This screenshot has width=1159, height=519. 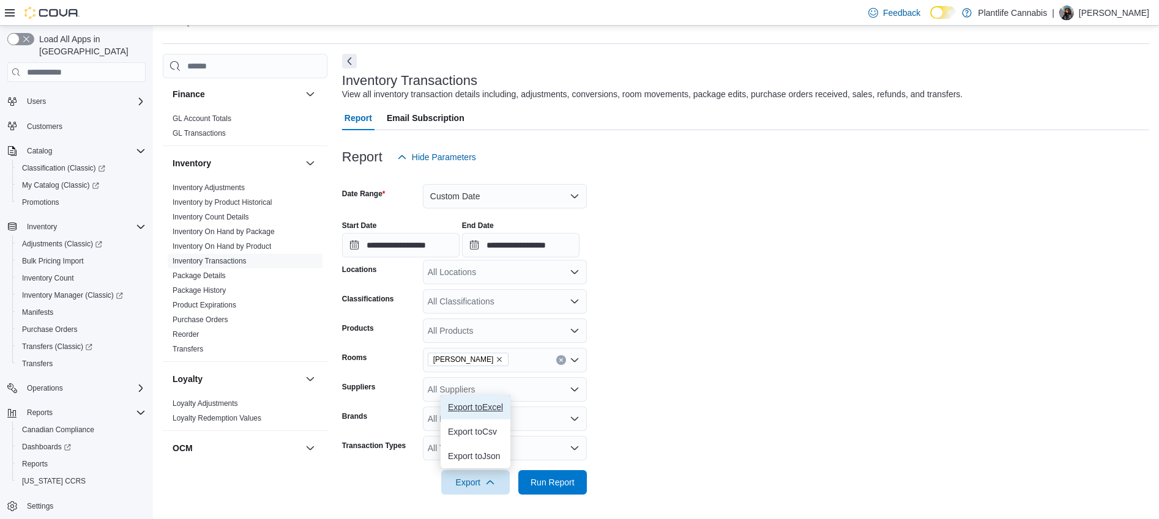 I want to click on a: Loyalty Adjustments, so click(x=205, y=404).